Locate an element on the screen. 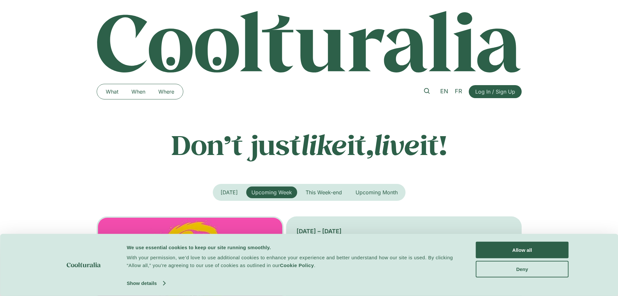 The height and width of the screenshot is (296, 618). a: FR is located at coordinates (458, 91).